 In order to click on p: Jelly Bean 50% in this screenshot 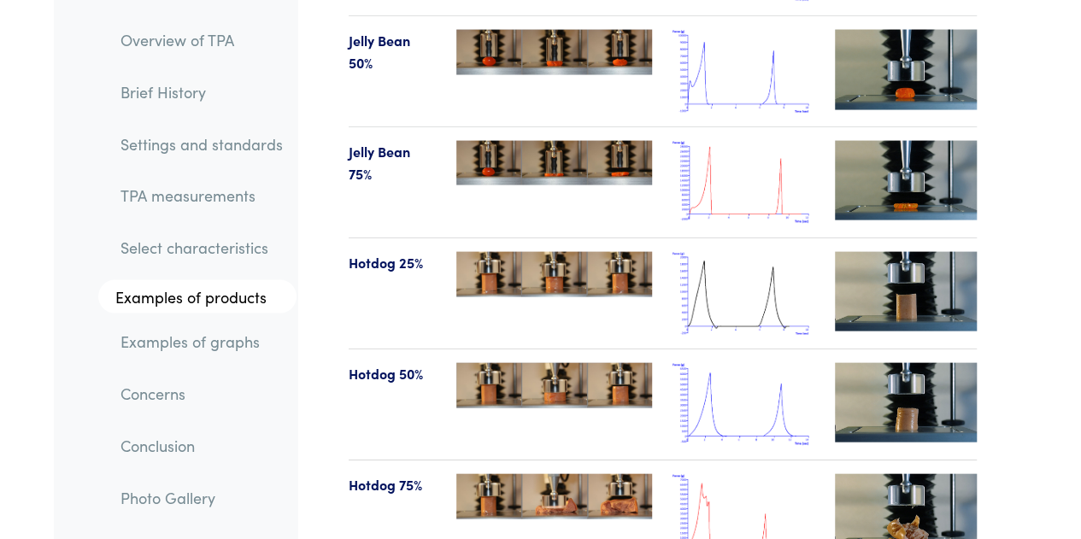, I will do `click(392, 51)`.